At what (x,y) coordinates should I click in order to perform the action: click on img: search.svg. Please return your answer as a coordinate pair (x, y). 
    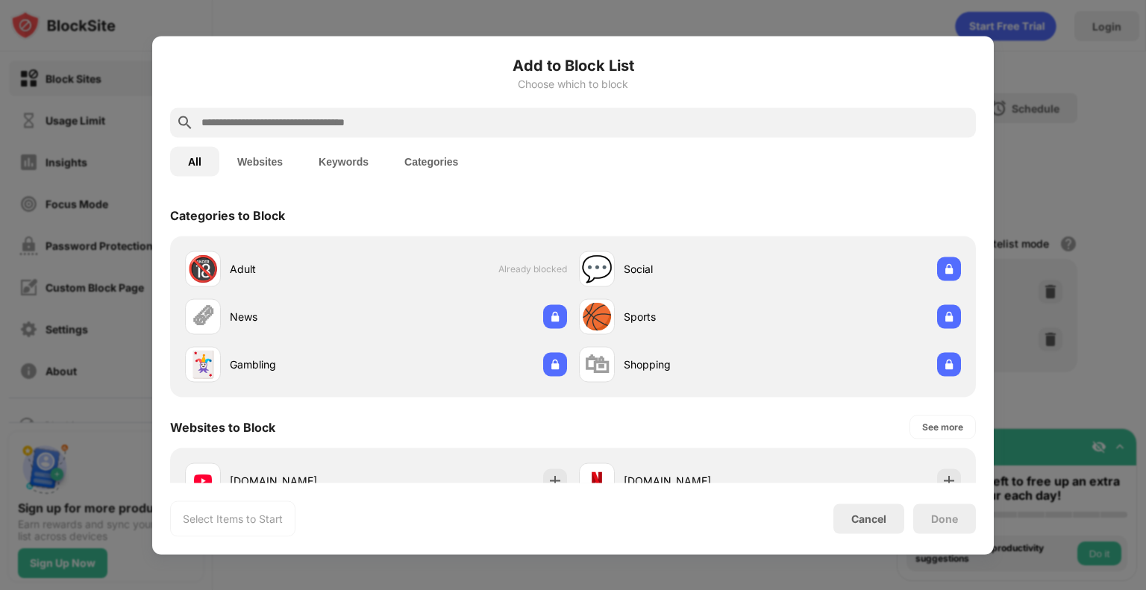
    Looking at the image, I should click on (185, 122).